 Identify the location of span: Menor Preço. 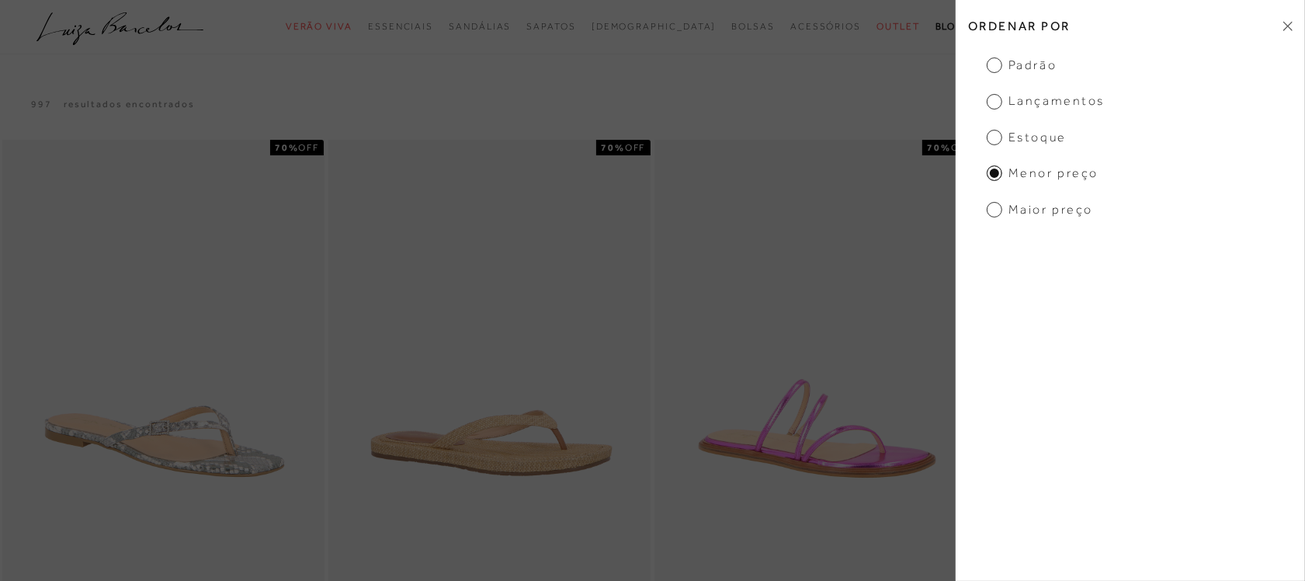
(1043, 173).